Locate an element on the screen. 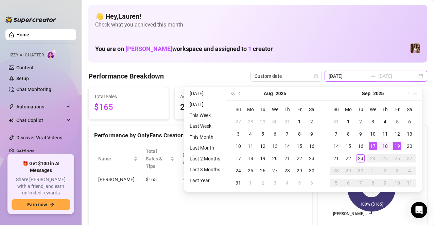 The image size is (434, 225). button: Previous month (PageUp) is located at coordinates (240, 94).